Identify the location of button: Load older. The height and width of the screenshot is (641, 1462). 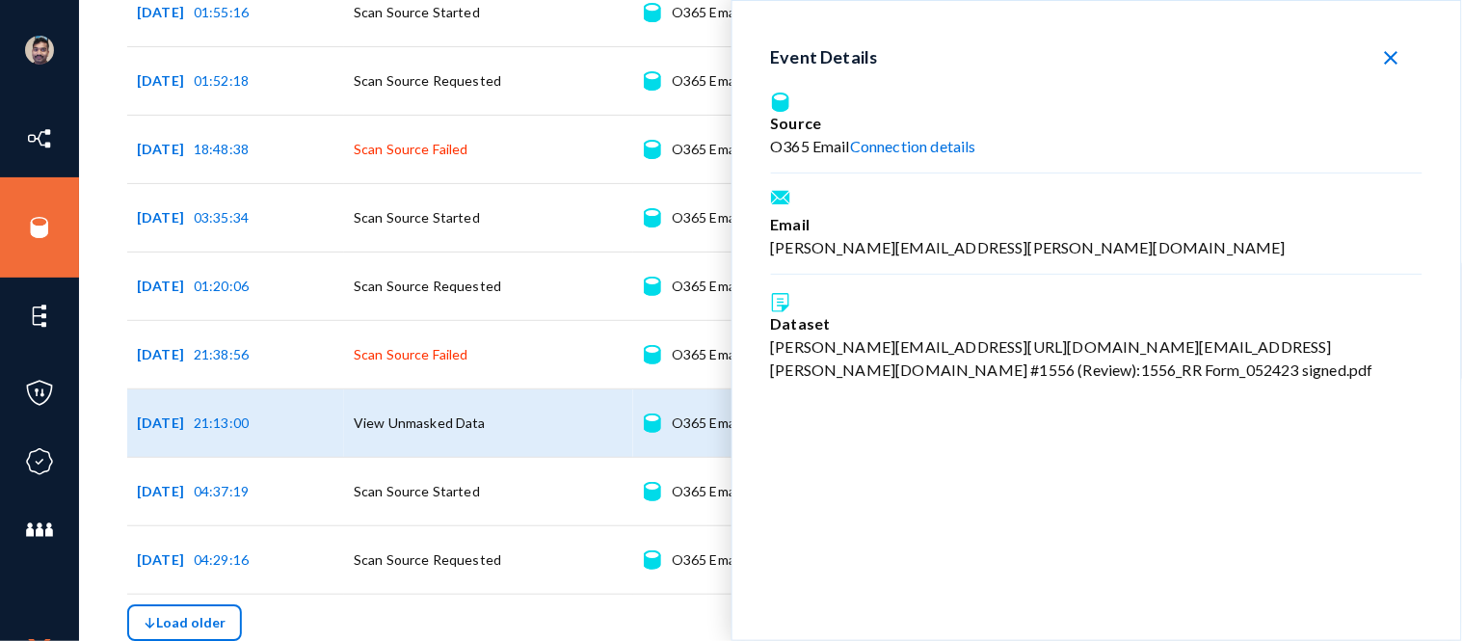
(184, 623).